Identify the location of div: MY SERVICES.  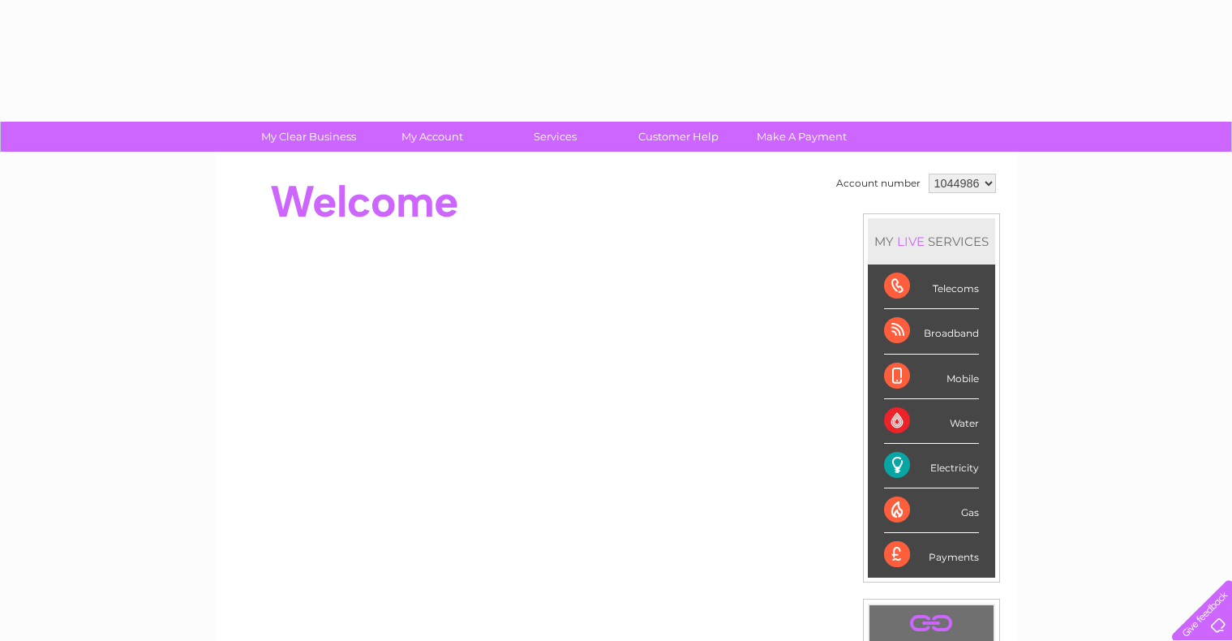
(931, 241).